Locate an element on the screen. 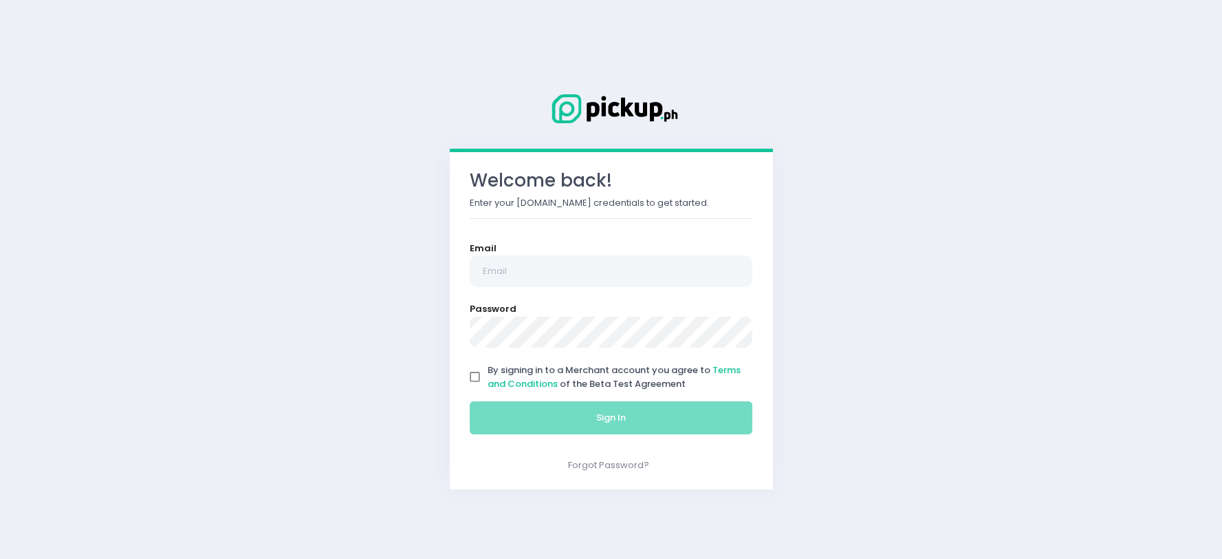 The width and height of the screenshot is (1222, 559). h3: Welcome back! is located at coordinates (611, 180).